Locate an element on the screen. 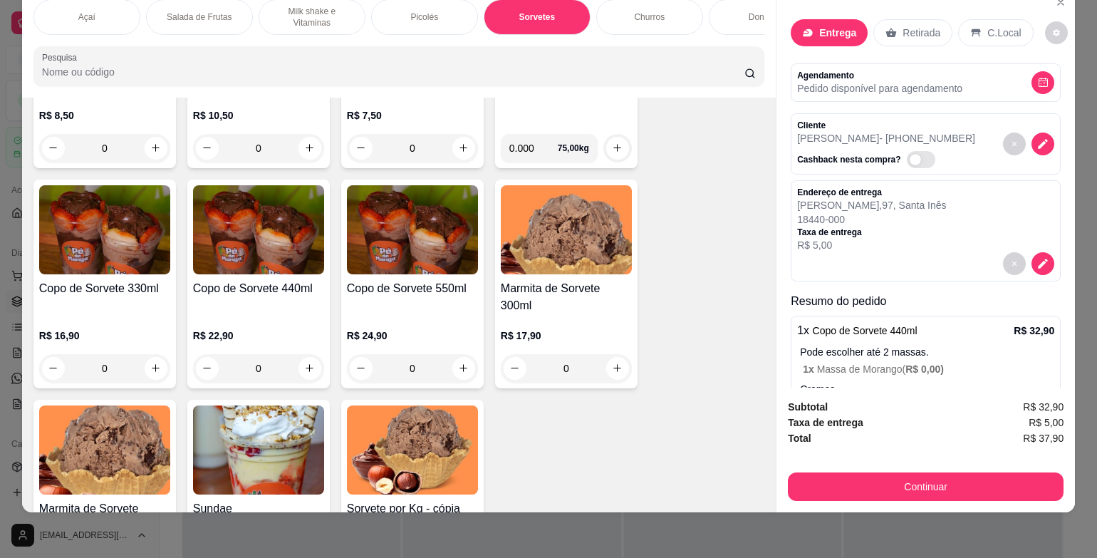 This screenshot has height=558, width=1097. span: 1 x is located at coordinates (809, 369).